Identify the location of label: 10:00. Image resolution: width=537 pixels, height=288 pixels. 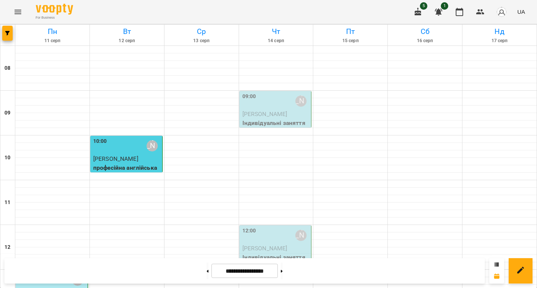
(100, 141).